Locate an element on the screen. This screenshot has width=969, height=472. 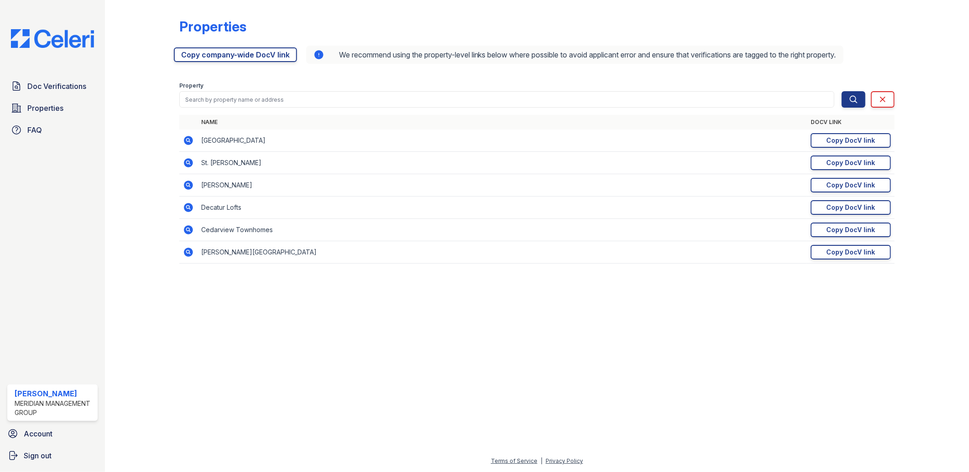
span: Doc Verifications is located at coordinates (57, 86).